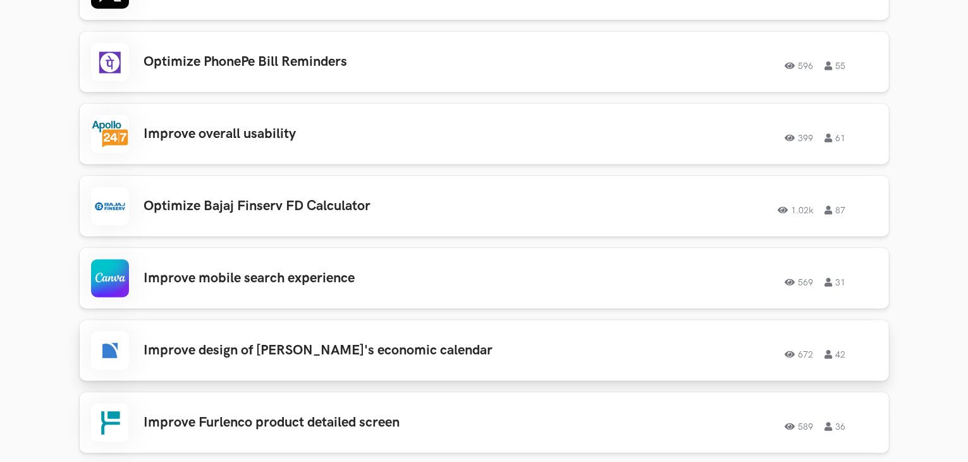  What do you see at coordinates (484, 422) in the screenshot?
I see `a: Improve Furlenco product detailed screen 589 36` at bounding box center [484, 422].